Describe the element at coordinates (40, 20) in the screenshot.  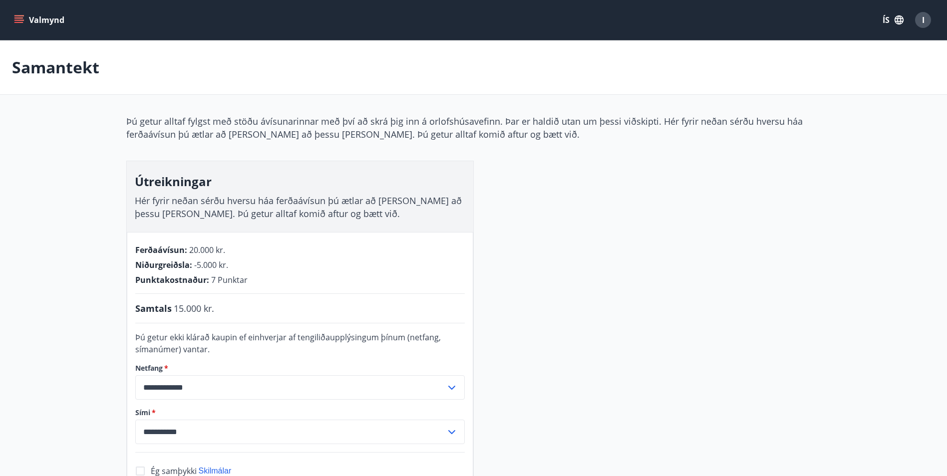
I see `button: menu` at that location.